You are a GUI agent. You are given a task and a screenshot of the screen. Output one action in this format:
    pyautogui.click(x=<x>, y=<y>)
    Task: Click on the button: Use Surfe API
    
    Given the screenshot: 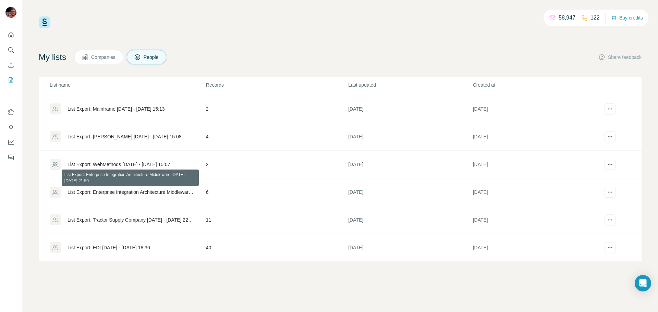 What is the action you would take?
    pyautogui.click(x=11, y=127)
    